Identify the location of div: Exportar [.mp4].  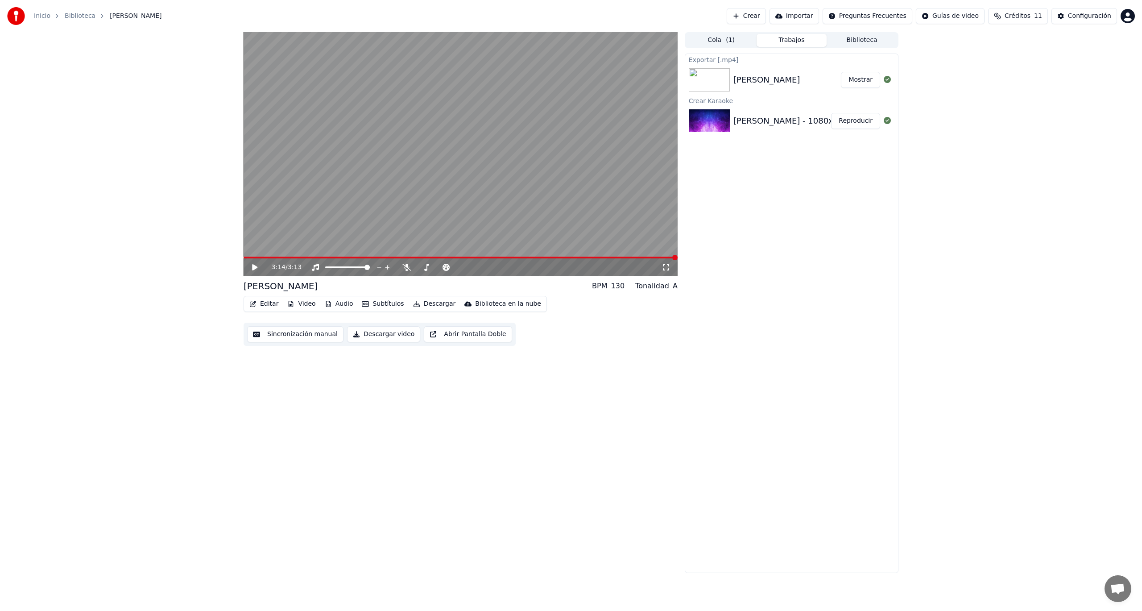
(792, 59).